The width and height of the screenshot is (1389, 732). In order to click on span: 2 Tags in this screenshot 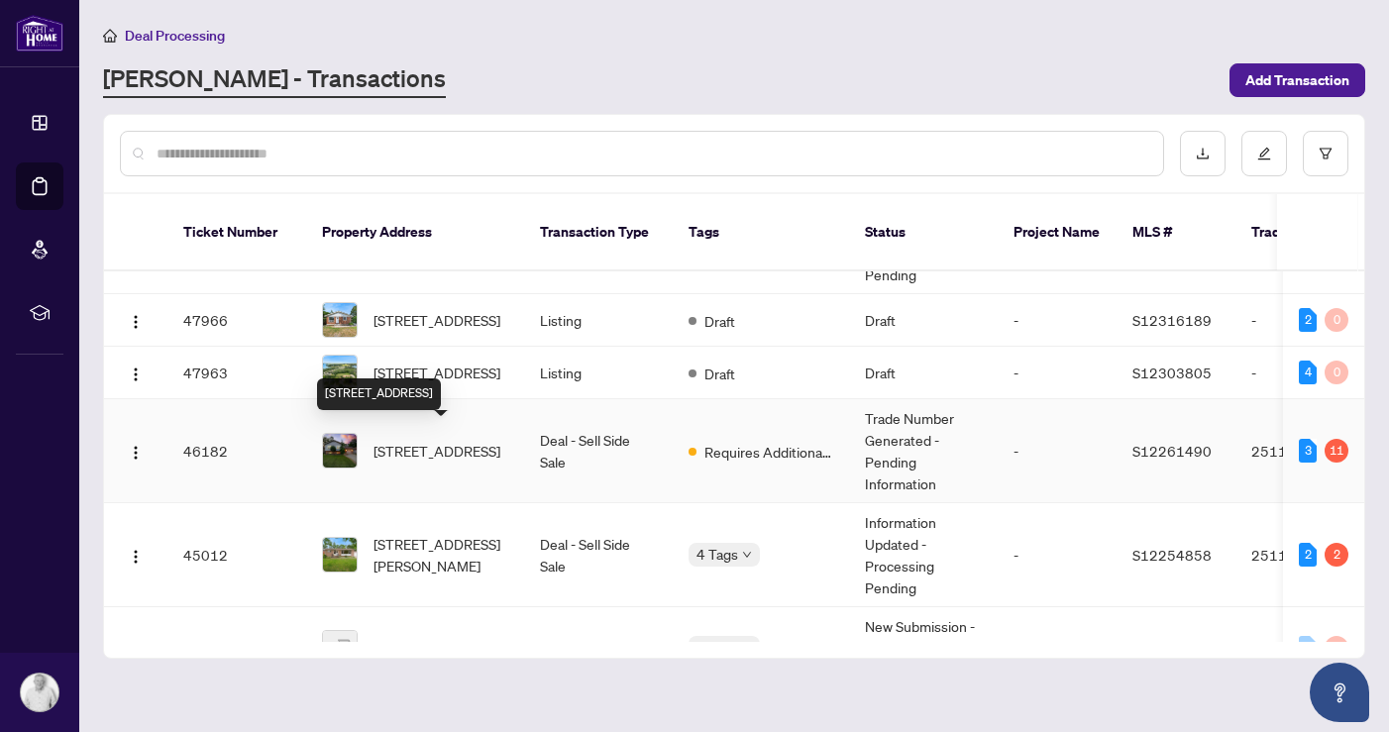, I will do `click(717, 647)`.